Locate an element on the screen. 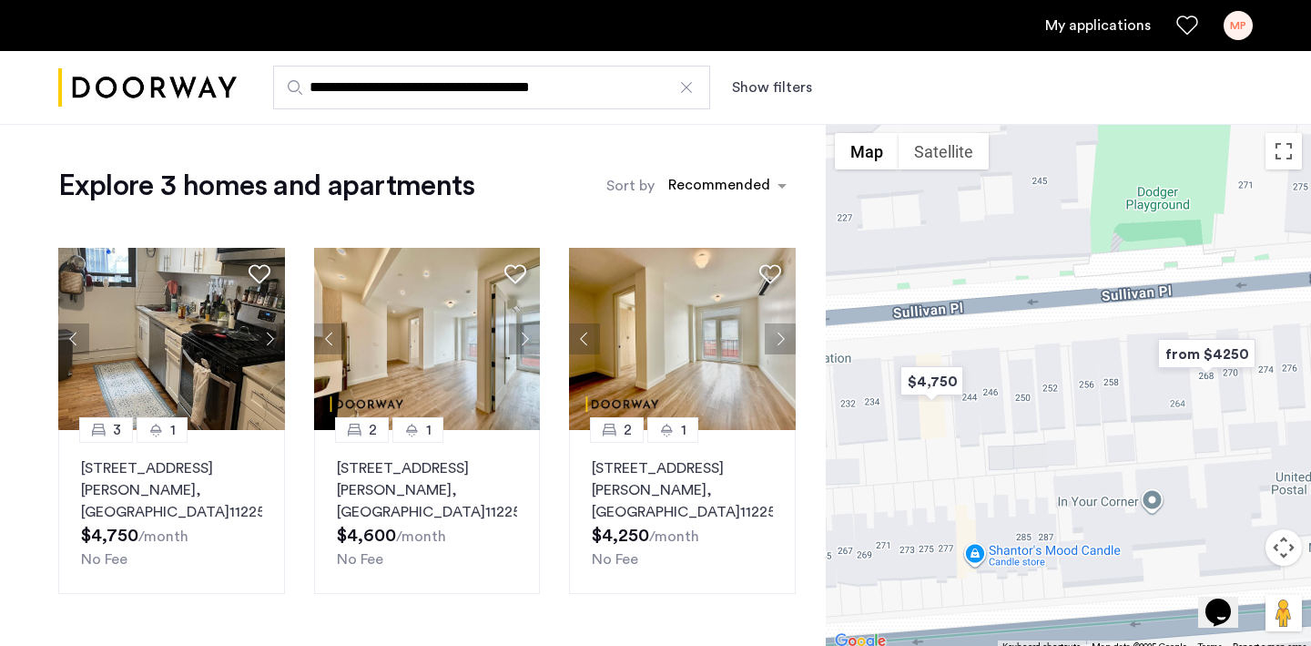 This screenshot has width=1311, height=646. span: 3 is located at coordinates (117, 430).